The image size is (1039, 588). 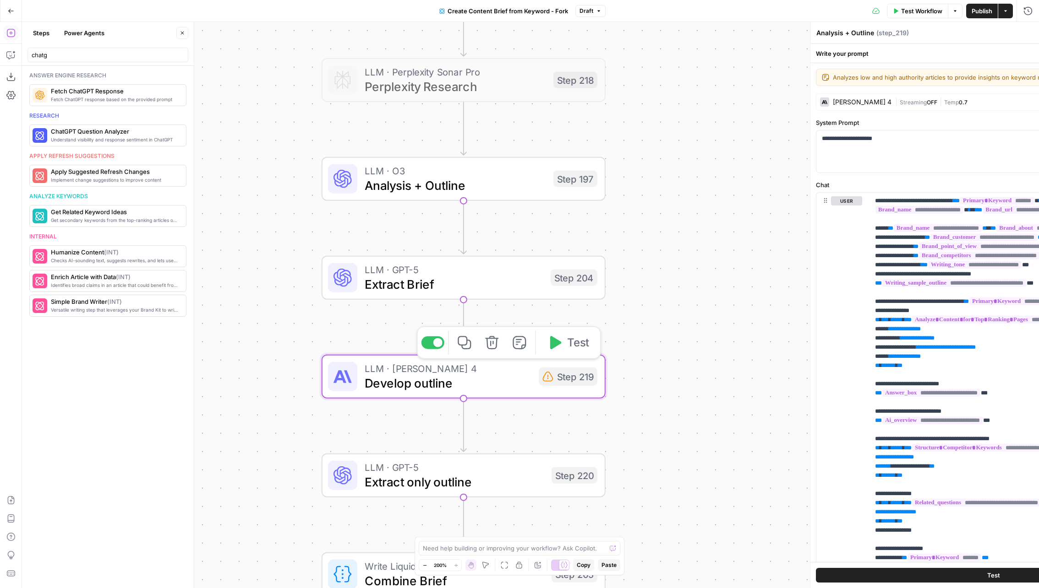 I want to click on textarea: Analysis + Outline, so click(x=845, y=33).